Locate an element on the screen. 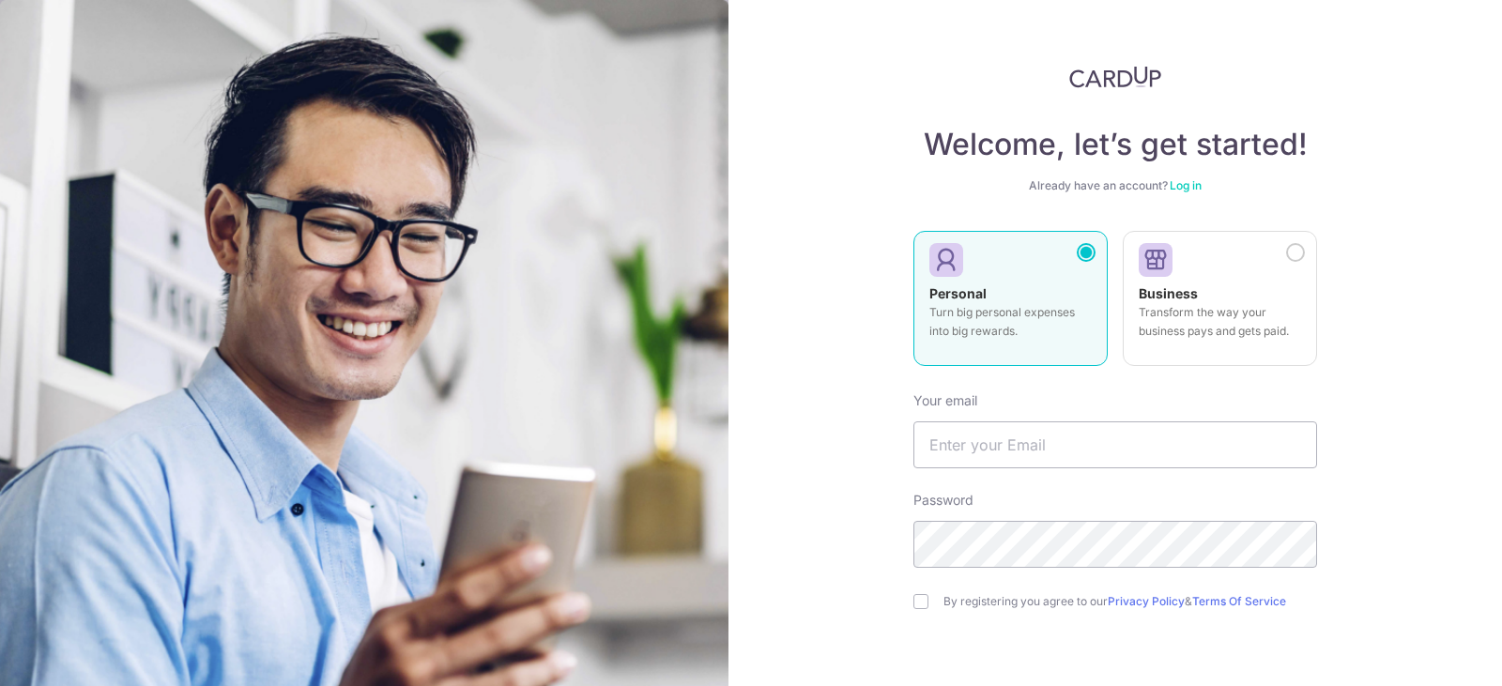 This screenshot has width=1502, height=686. a: Business Transform the way your business pays and gets paid. is located at coordinates (1219, 304).